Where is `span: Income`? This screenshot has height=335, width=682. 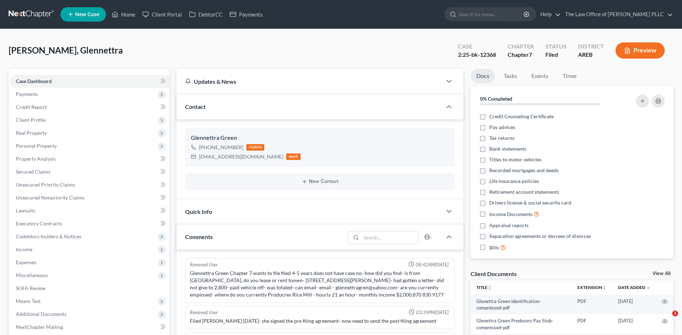 span: Income is located at coordinates (24, 249).